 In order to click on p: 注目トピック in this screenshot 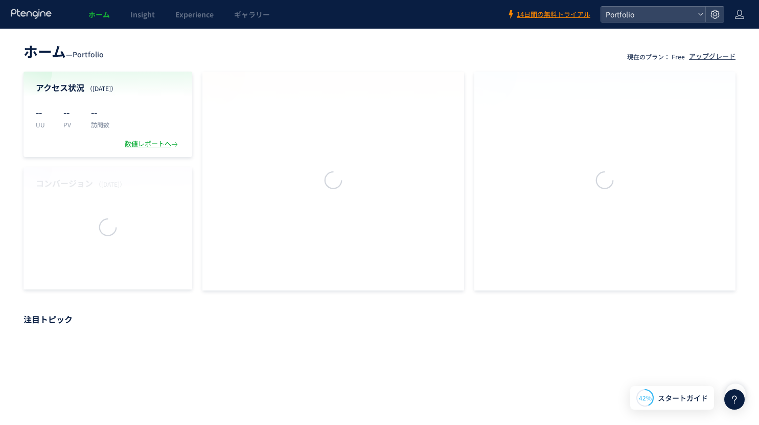, I will do `click(379, 319)`.